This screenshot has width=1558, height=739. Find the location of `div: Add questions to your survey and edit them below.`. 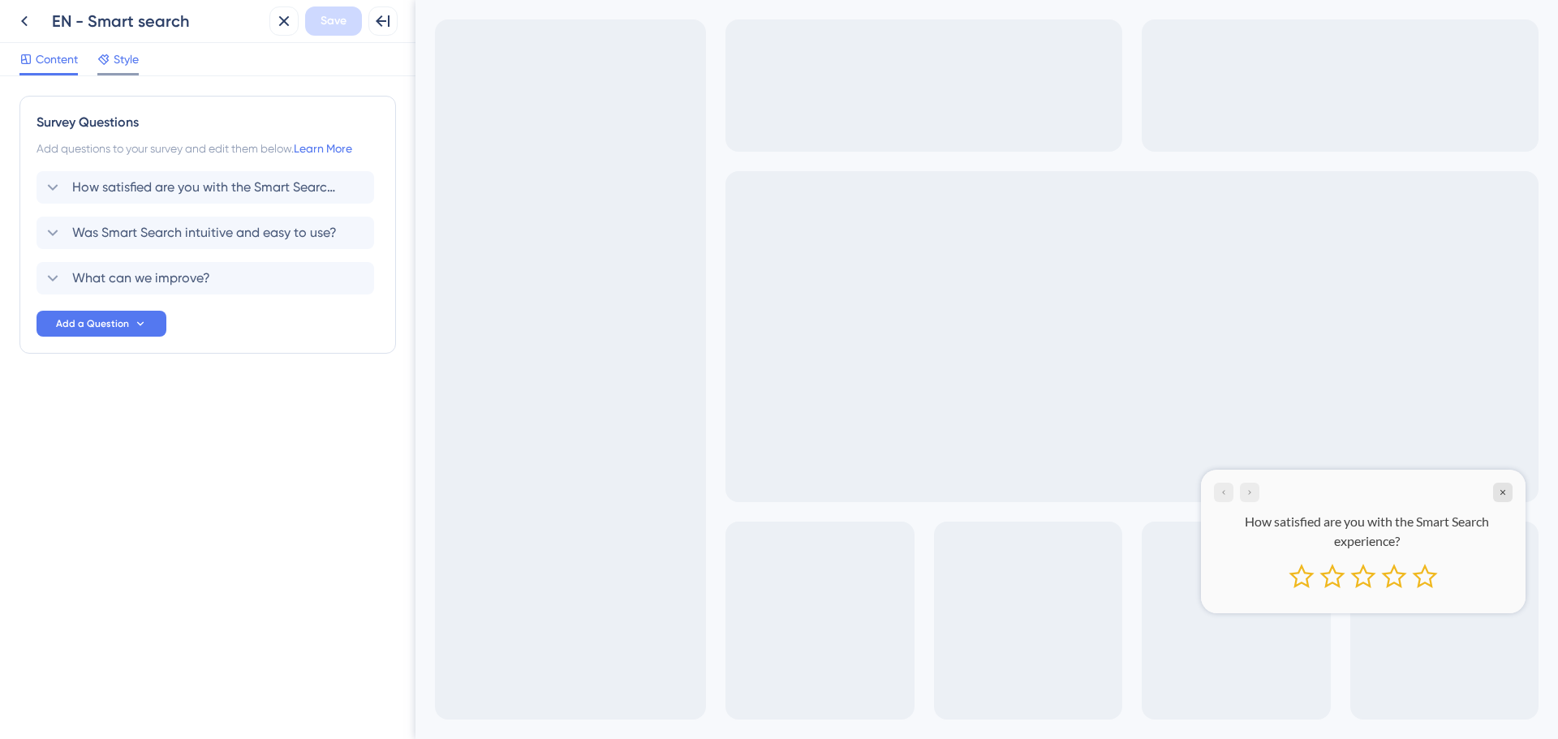

div: Add questions to your survey and edit them below. is located at coordinates (208, 149).